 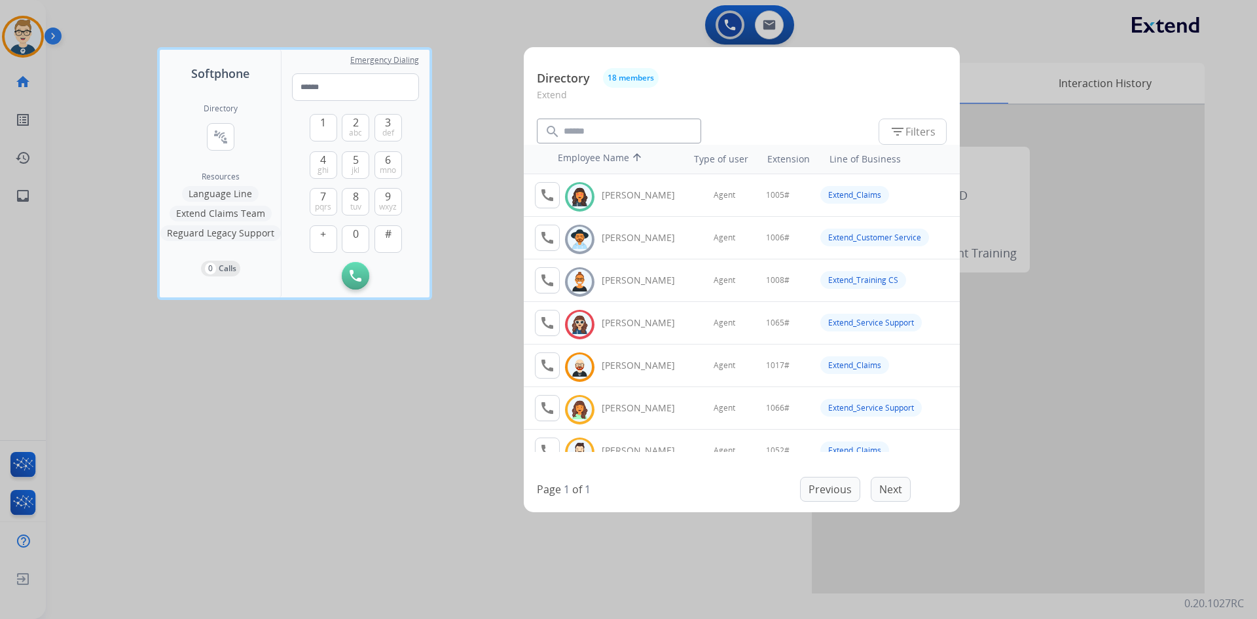 I want to click on span: 8, so click(x=356, y=196).